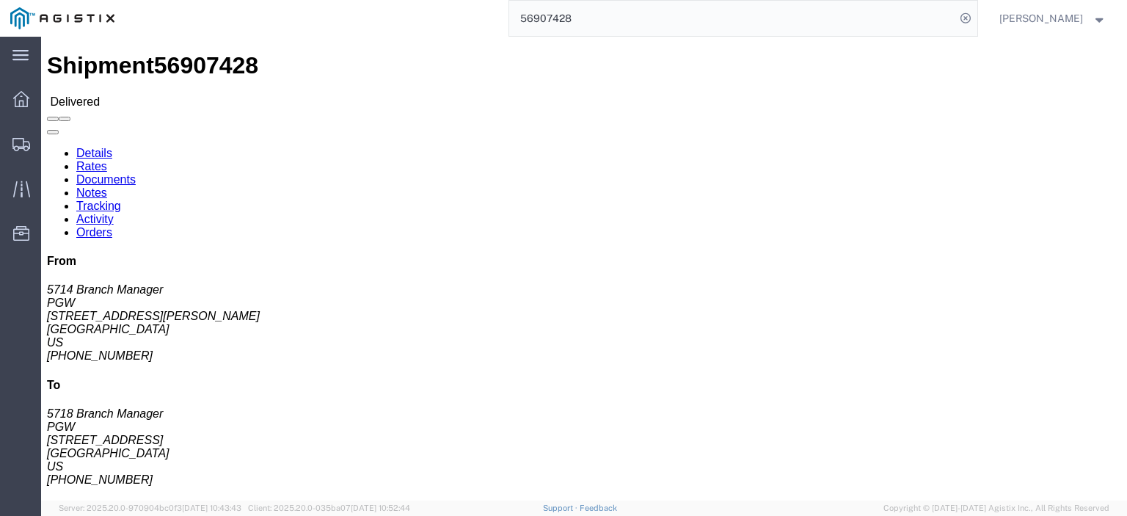  Describe the element at coordinates (1041, 18) in the screenshot. I see `span: Jesse Jordan` at that location.